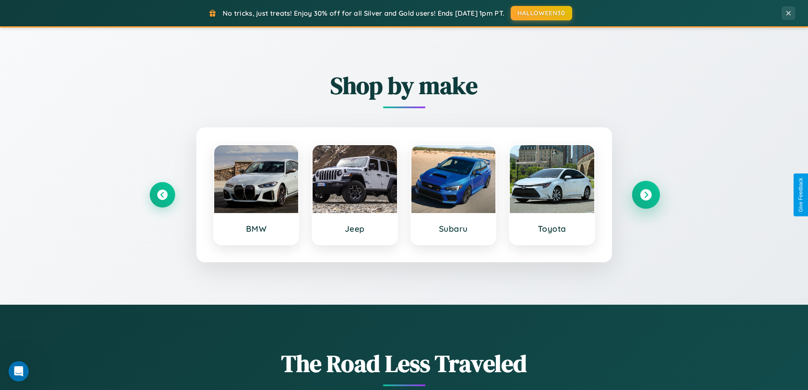  I want to click on h3: Jeep, so click(355, 229).